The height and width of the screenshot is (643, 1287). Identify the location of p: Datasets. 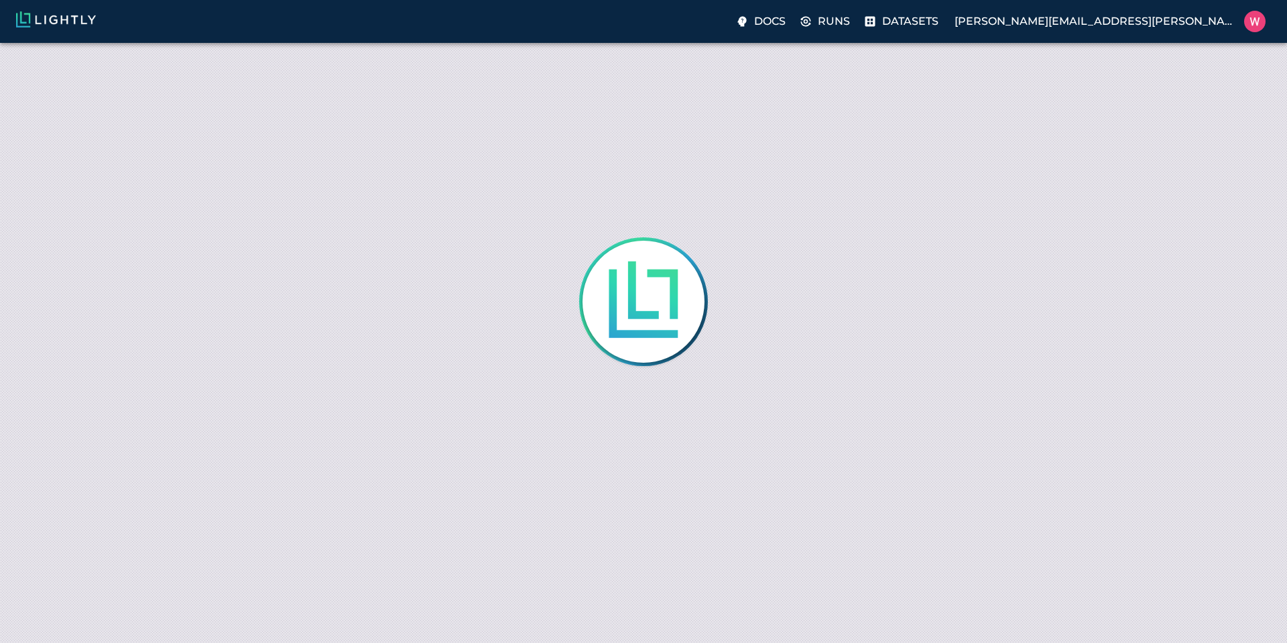
(910, 21).